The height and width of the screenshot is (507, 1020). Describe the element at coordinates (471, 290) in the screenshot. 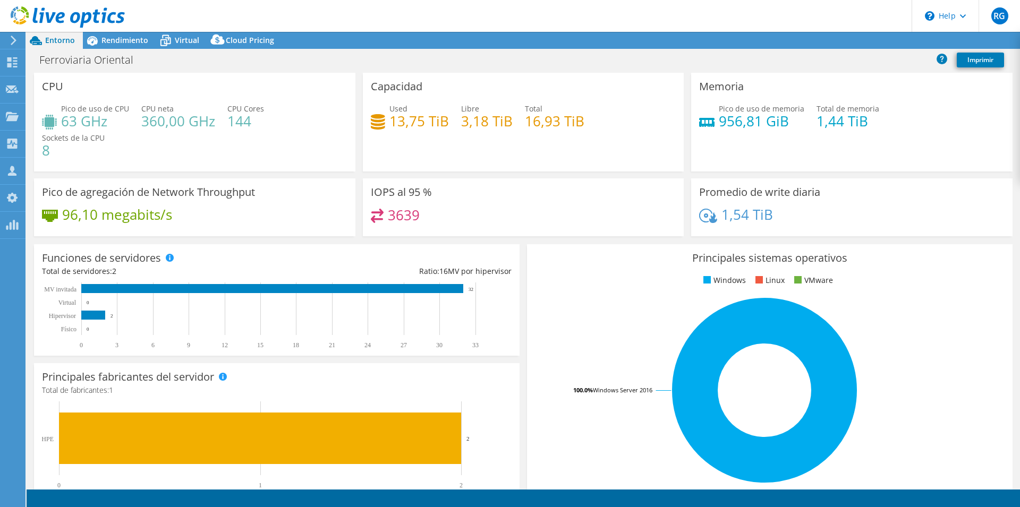

I see `text: 32` at that location.